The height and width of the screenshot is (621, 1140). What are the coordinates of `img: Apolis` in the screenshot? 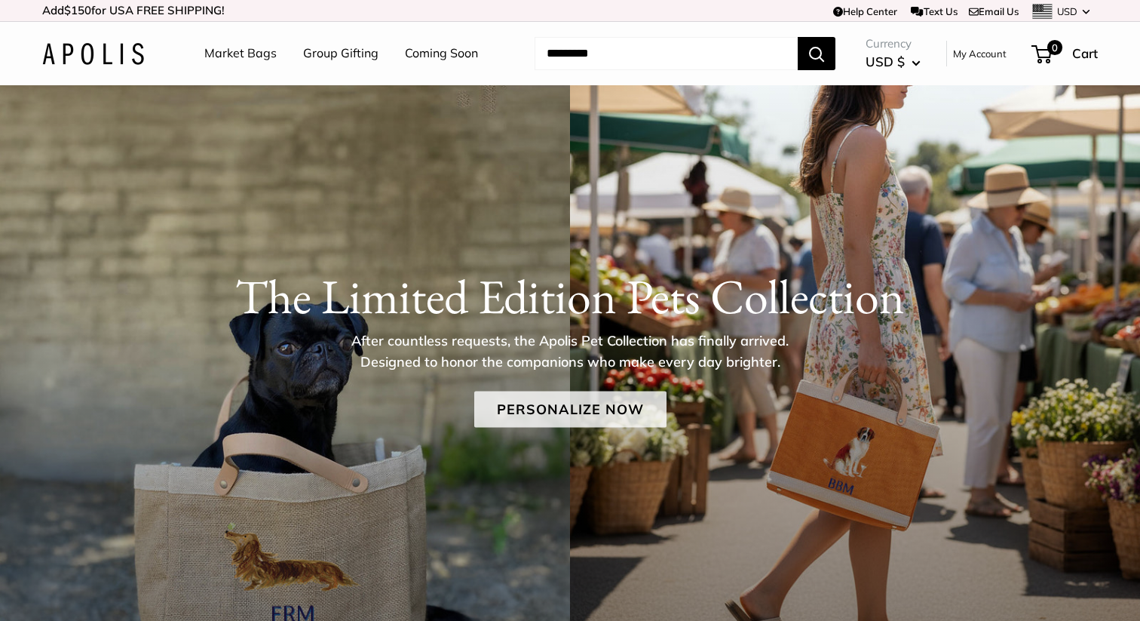 It's located at (93, 54).